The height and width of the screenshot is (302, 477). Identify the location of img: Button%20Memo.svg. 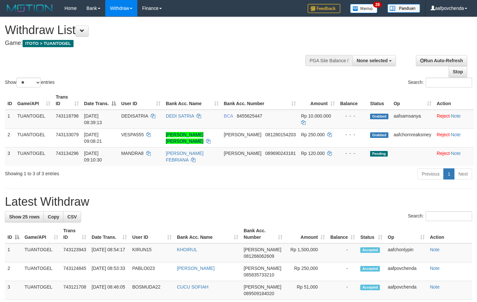
(364, 9).